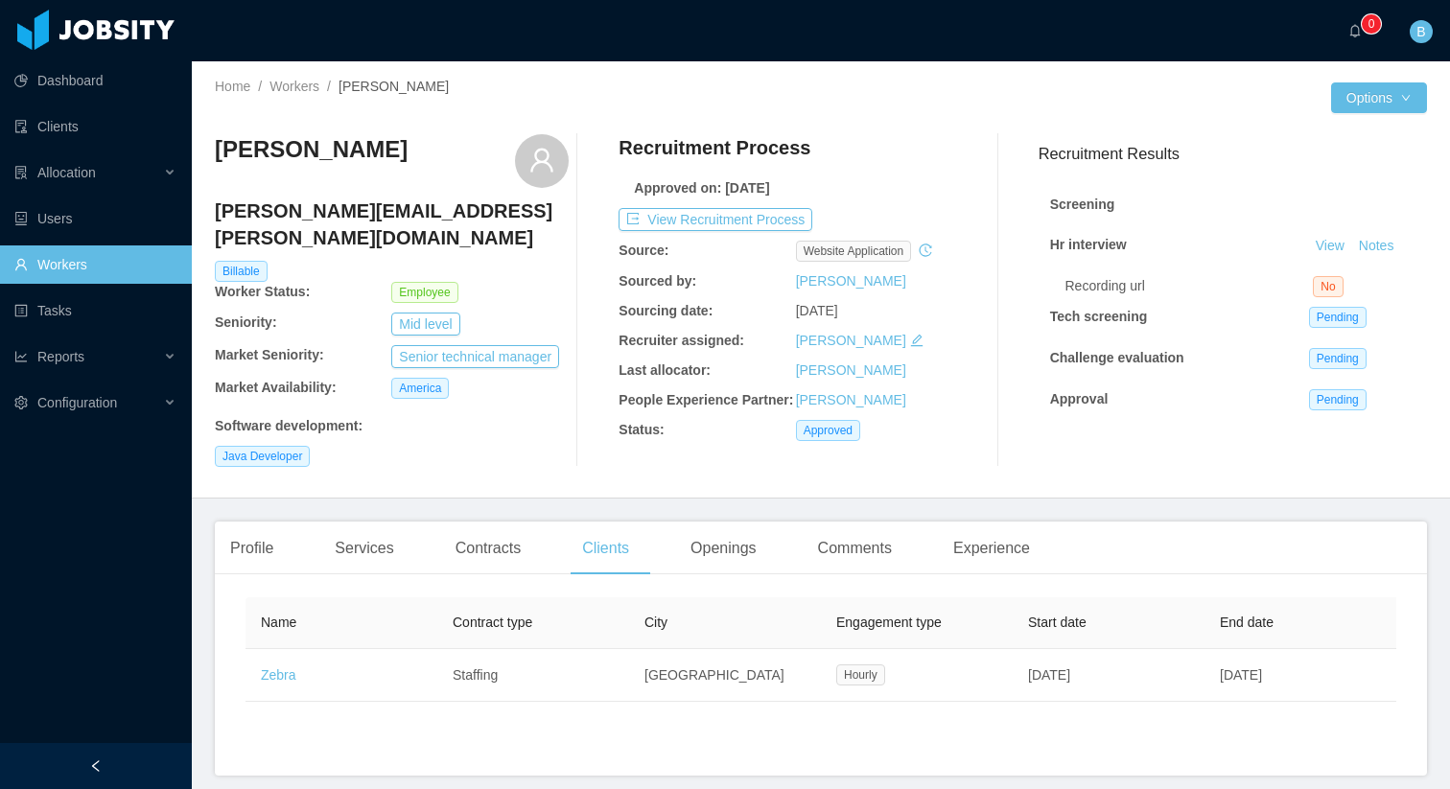 This screenshot has width=1450, height=789. I want to click on i: icon: solution, so click(21, 173).